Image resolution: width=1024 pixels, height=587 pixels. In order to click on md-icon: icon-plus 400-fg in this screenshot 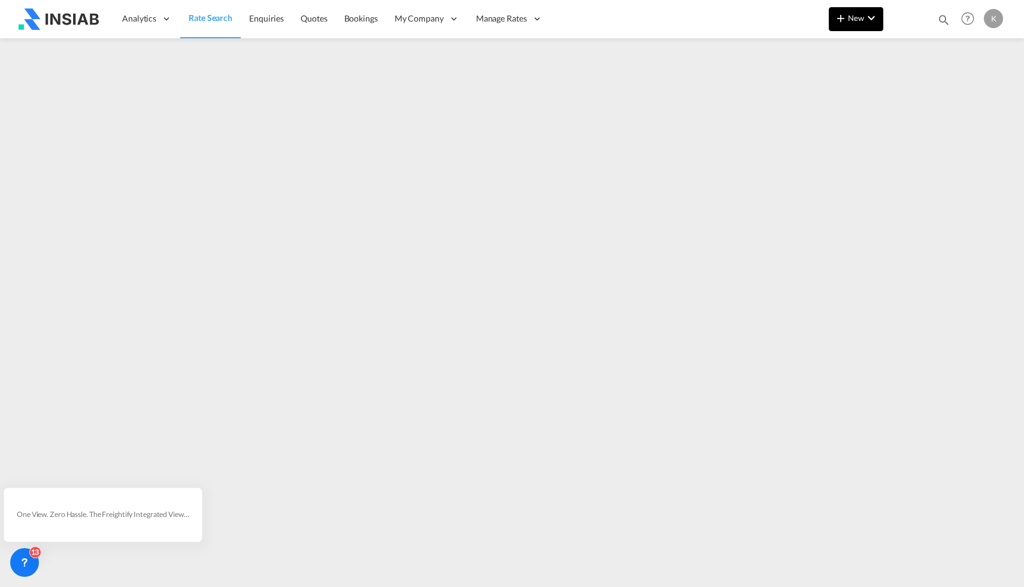, I will do `click(840, 18)`.